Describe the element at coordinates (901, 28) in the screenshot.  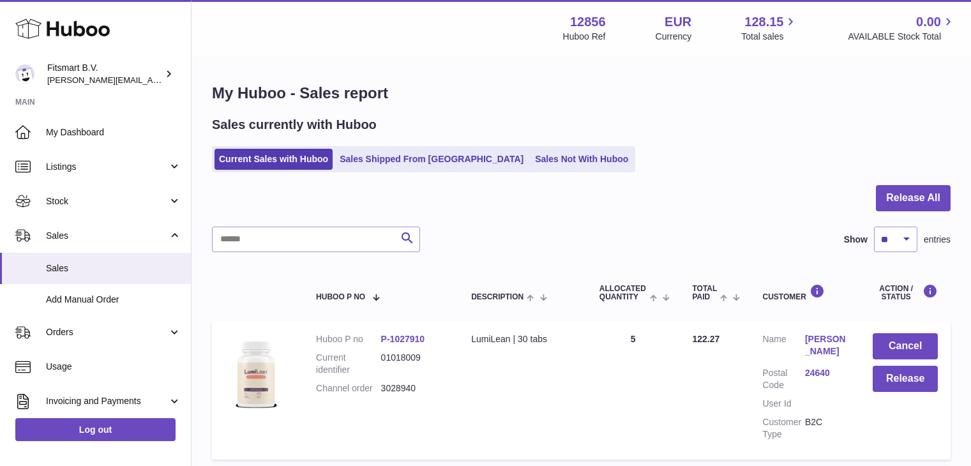
I see `a: 0.00 AVAILABLE Stock Total` at that location.